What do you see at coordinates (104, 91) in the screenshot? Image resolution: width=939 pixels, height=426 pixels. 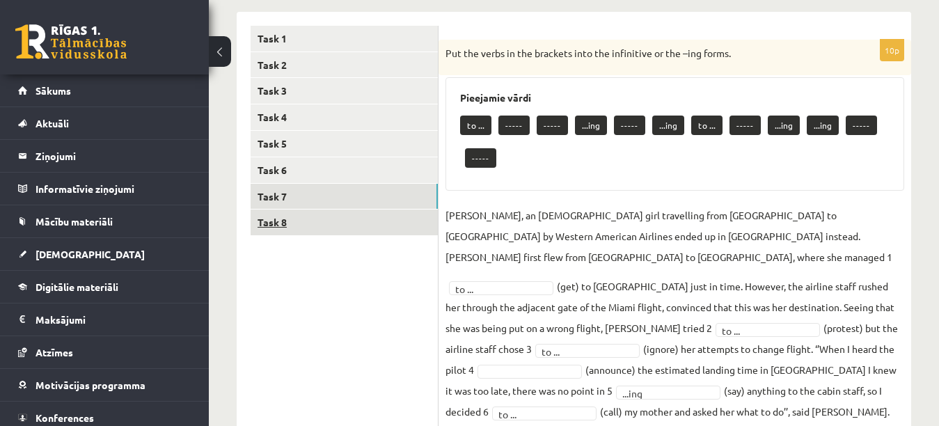 I see `a: Sākums` at bounding box center [104, 91].